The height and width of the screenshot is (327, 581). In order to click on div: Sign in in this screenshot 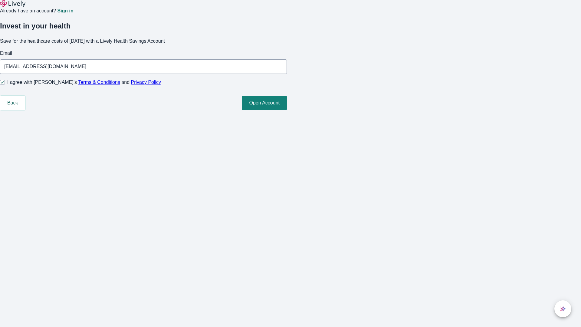, I will do `click(65, 11)`.